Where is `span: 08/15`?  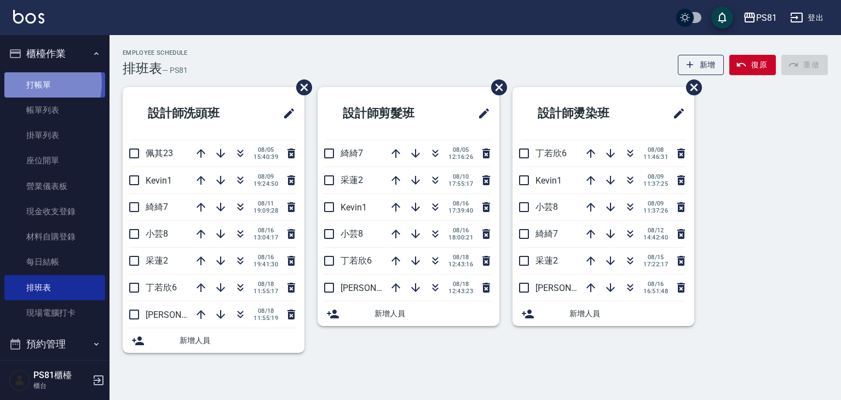 span: 08/15 is located at coordinates (655, 257).